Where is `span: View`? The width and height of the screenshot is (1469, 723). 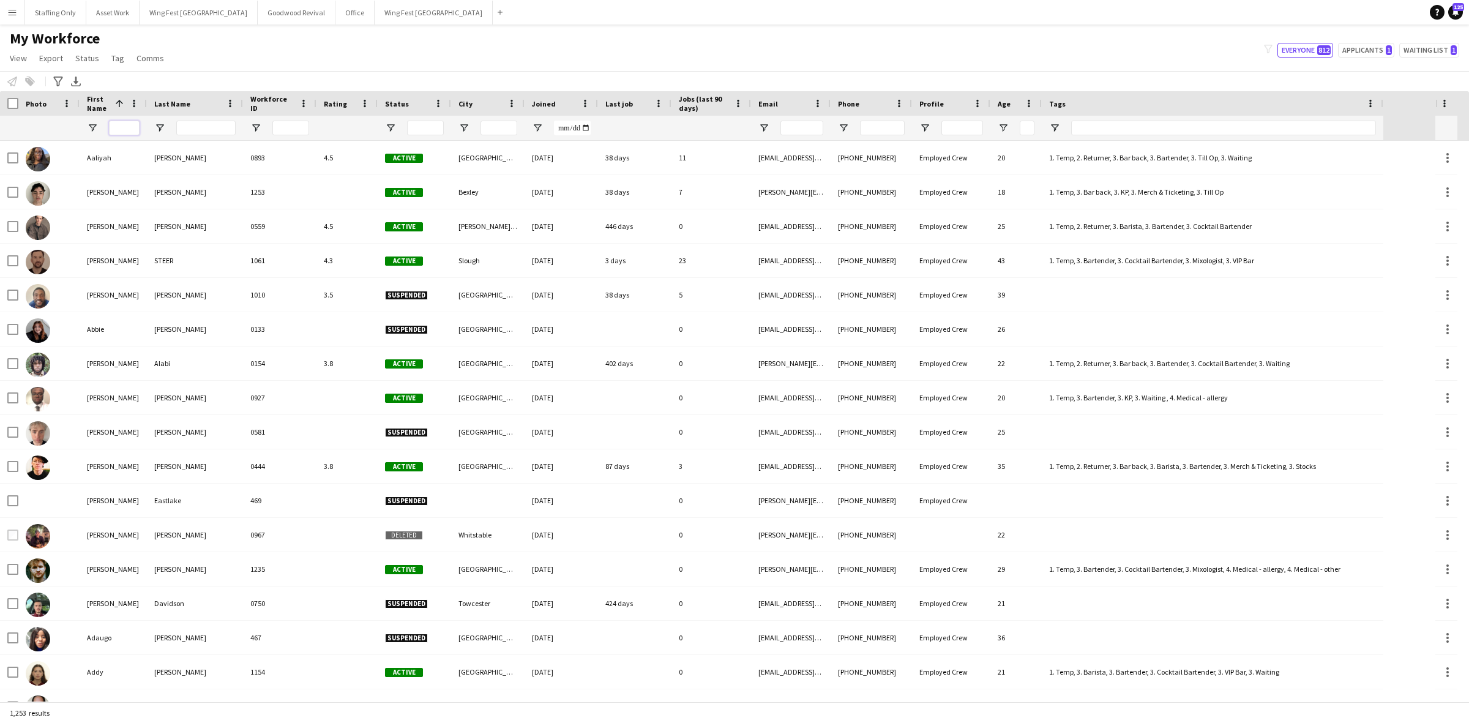 span: View is located at coordinates (18, 58).